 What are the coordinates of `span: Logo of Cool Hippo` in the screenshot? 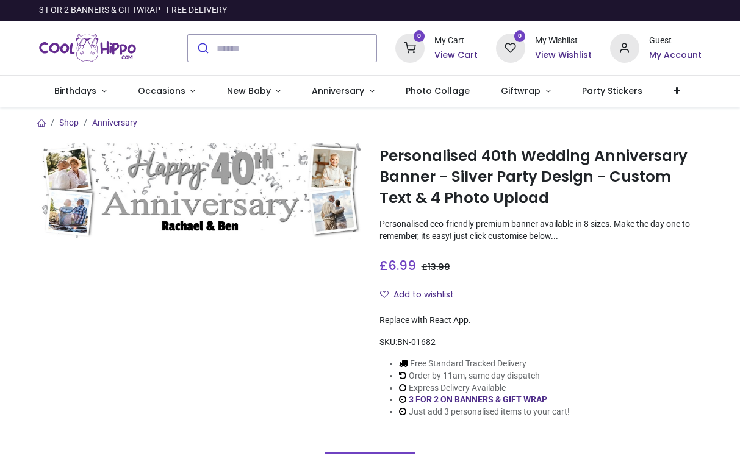 It's located at (88, 48).